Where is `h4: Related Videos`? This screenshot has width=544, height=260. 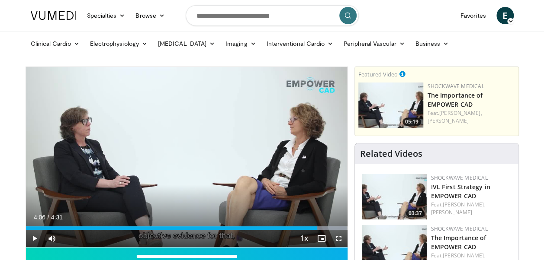 h4: Related Videos is located at coordinates (391, 154).